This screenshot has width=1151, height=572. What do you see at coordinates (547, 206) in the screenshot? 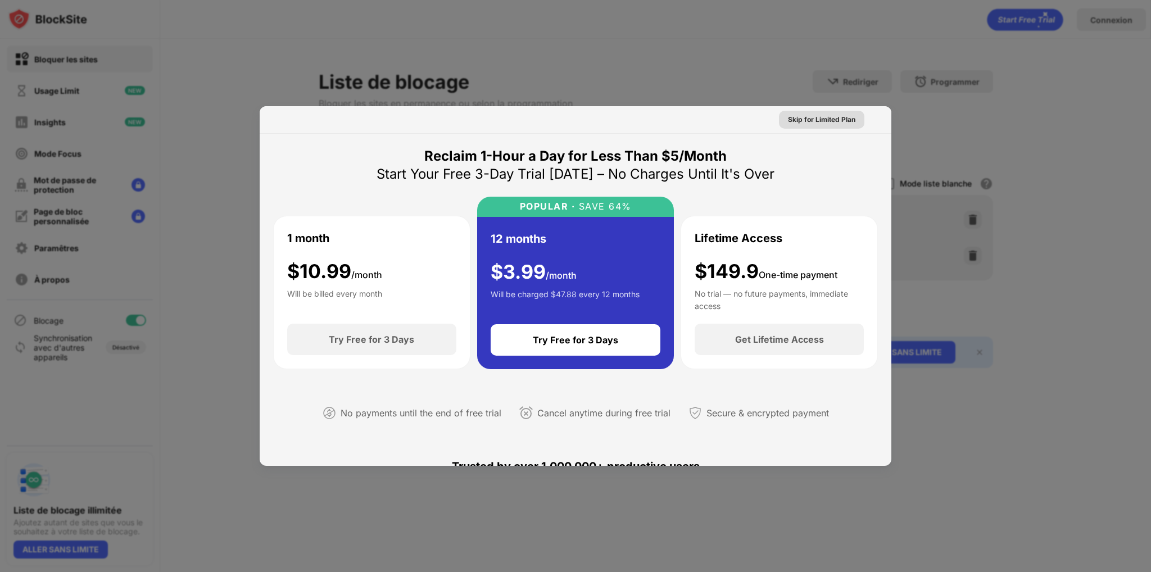
I see `div: POPULAR ·` at bounding box center [547, 206].